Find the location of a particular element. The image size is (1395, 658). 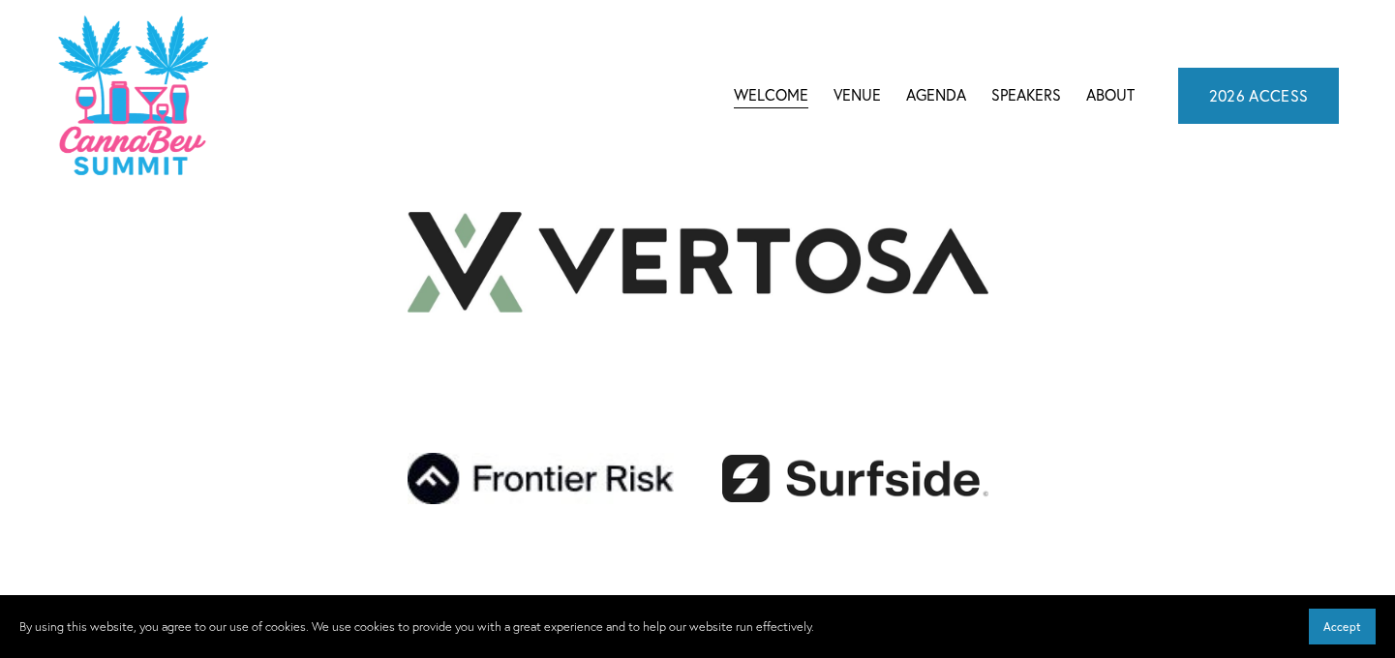

img: Frontier Risk.jpg is located at coordinates (540, 478).